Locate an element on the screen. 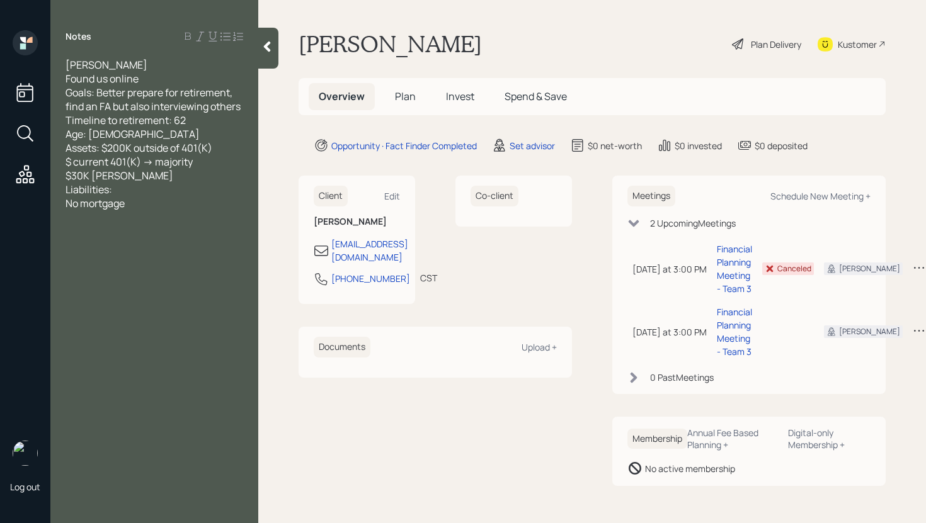 The image size is (926, 523). div: Canceled is located at coordinates (794, 269).